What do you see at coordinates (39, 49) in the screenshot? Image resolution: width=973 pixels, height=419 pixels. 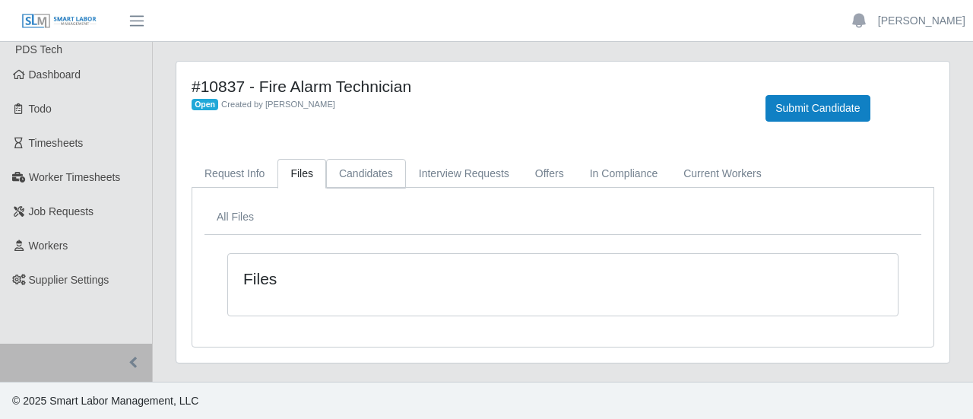 I see `span: PDS Tech` at bounding box center [39, 49].